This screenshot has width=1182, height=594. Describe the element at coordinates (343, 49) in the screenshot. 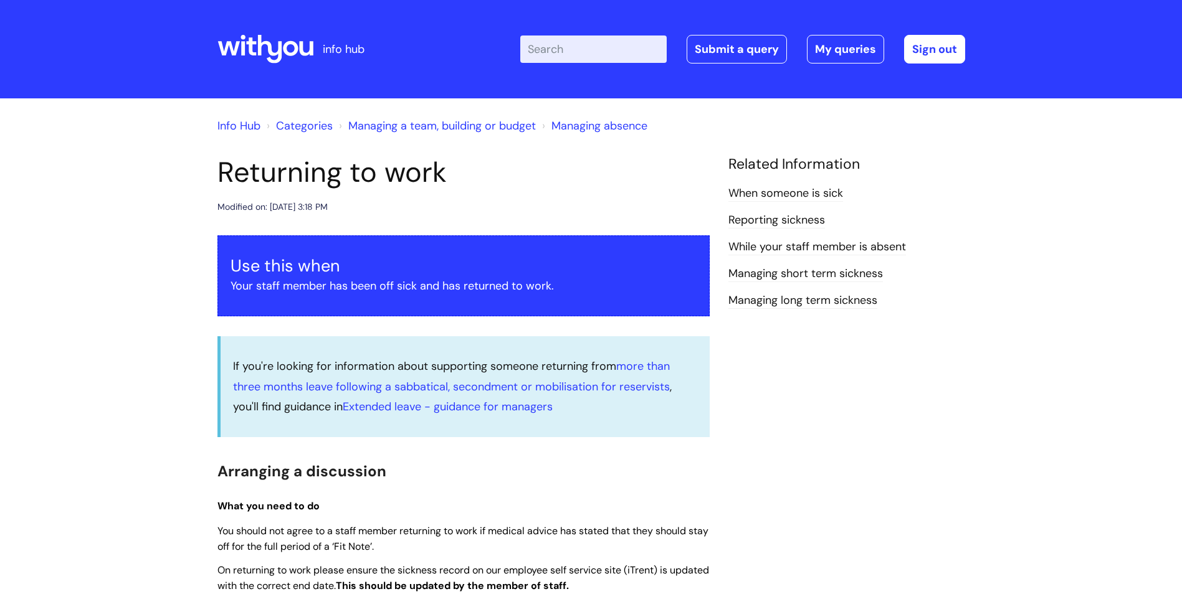

I see `p: info hub` at that location.